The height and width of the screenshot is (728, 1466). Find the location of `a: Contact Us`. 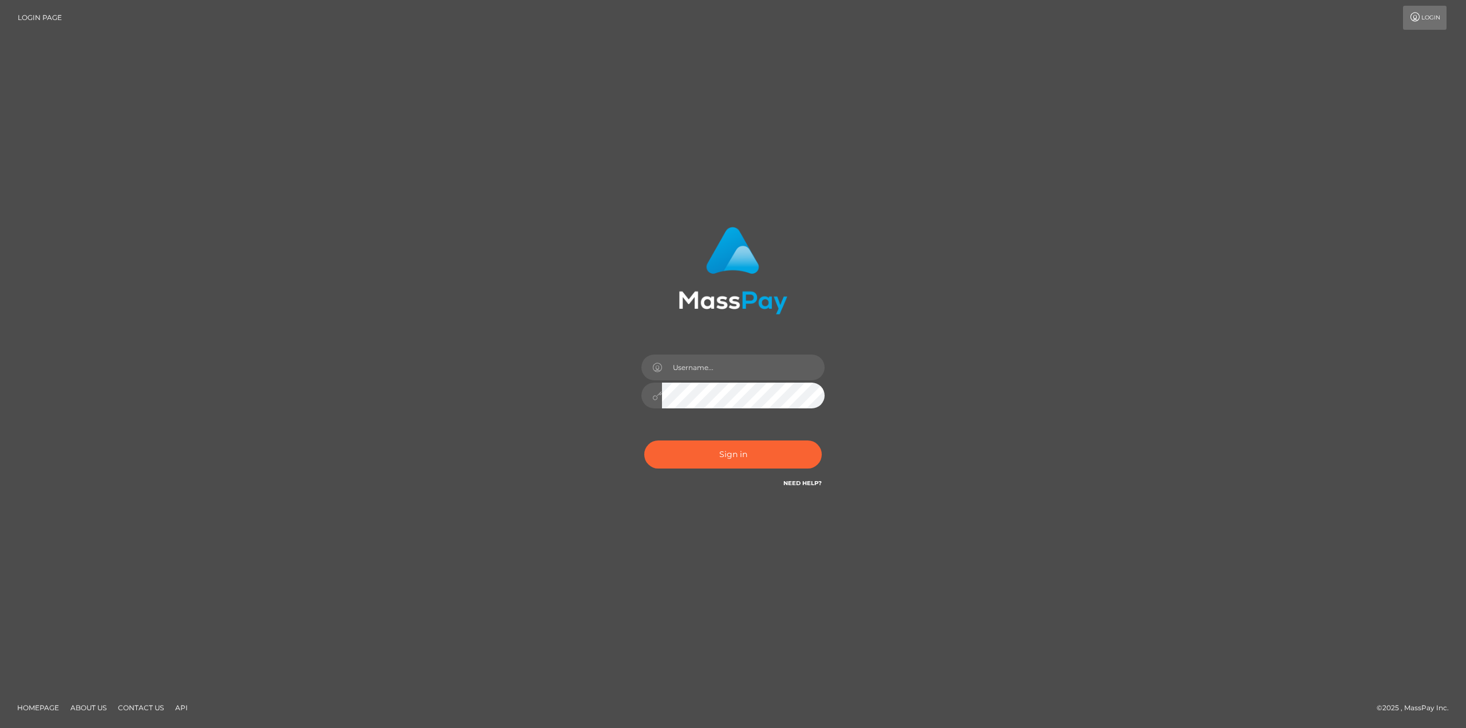

a: Contact Us is located at coordinates (141, 707).